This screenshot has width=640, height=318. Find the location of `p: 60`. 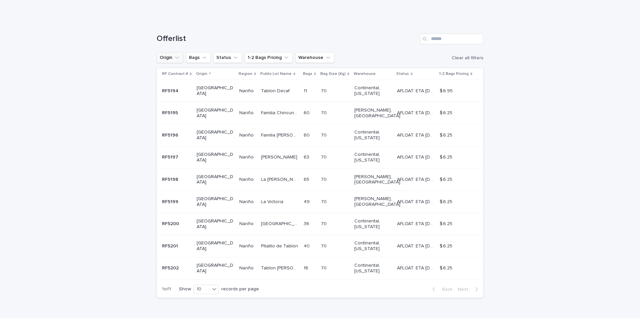

p: 60 is located at coordinates (307, 112).